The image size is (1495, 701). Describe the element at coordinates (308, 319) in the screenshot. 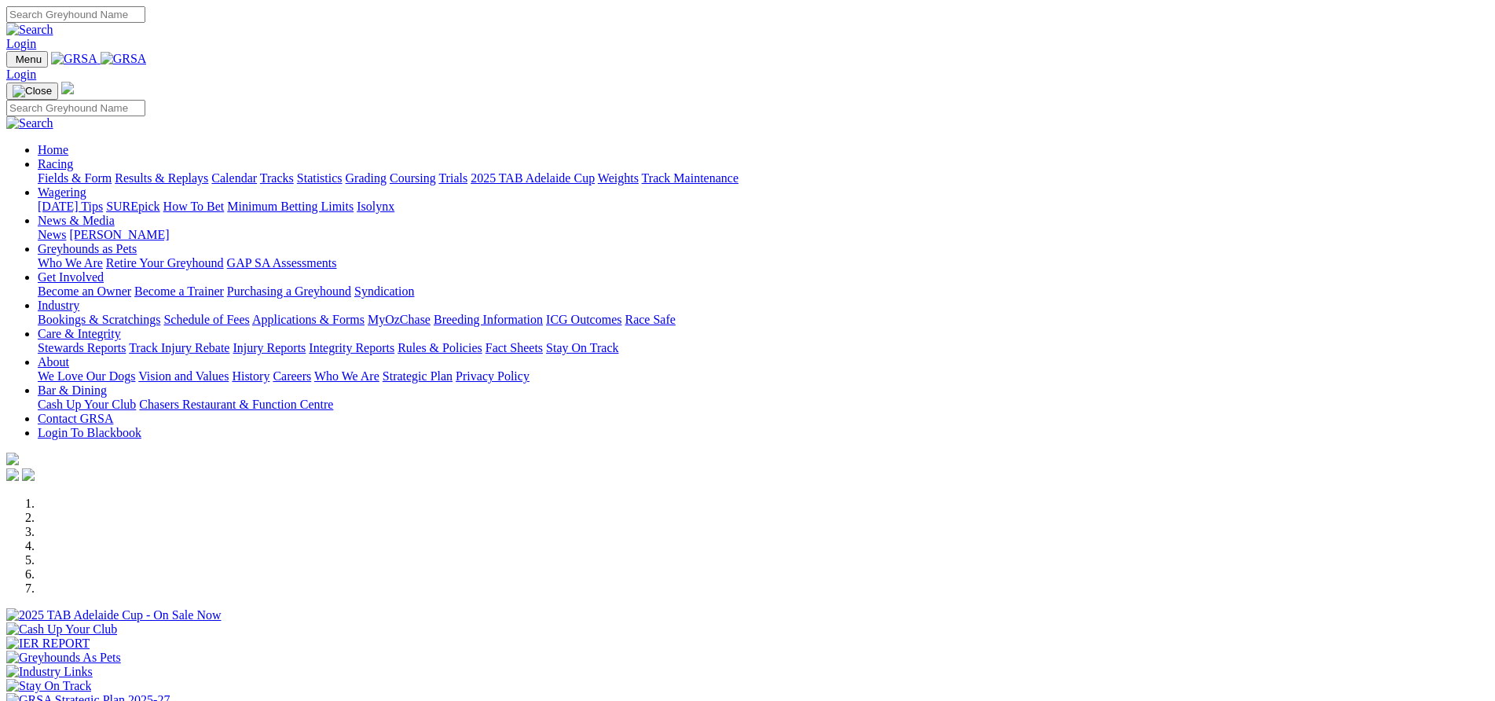

I see `a: Applications & Forms` at that location.